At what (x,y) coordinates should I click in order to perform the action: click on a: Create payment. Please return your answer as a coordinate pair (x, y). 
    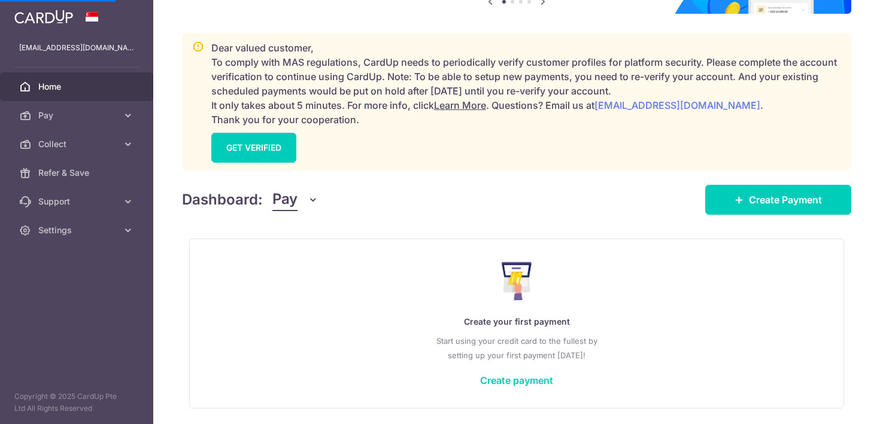
    Looking at the image, I should click on (516, 381).